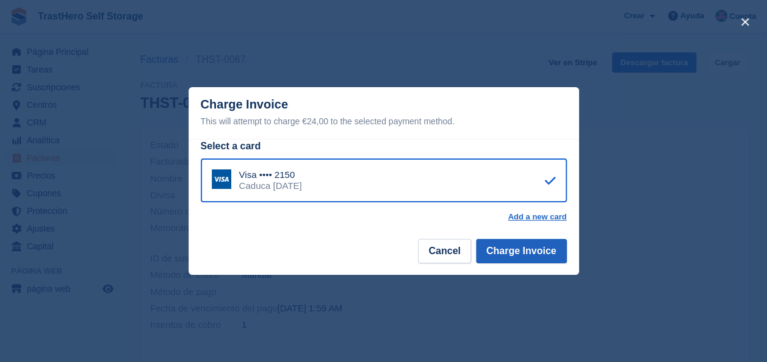  Describe the element at coordinates (745, 22) in the screenshot. I see `button: close` at that location.